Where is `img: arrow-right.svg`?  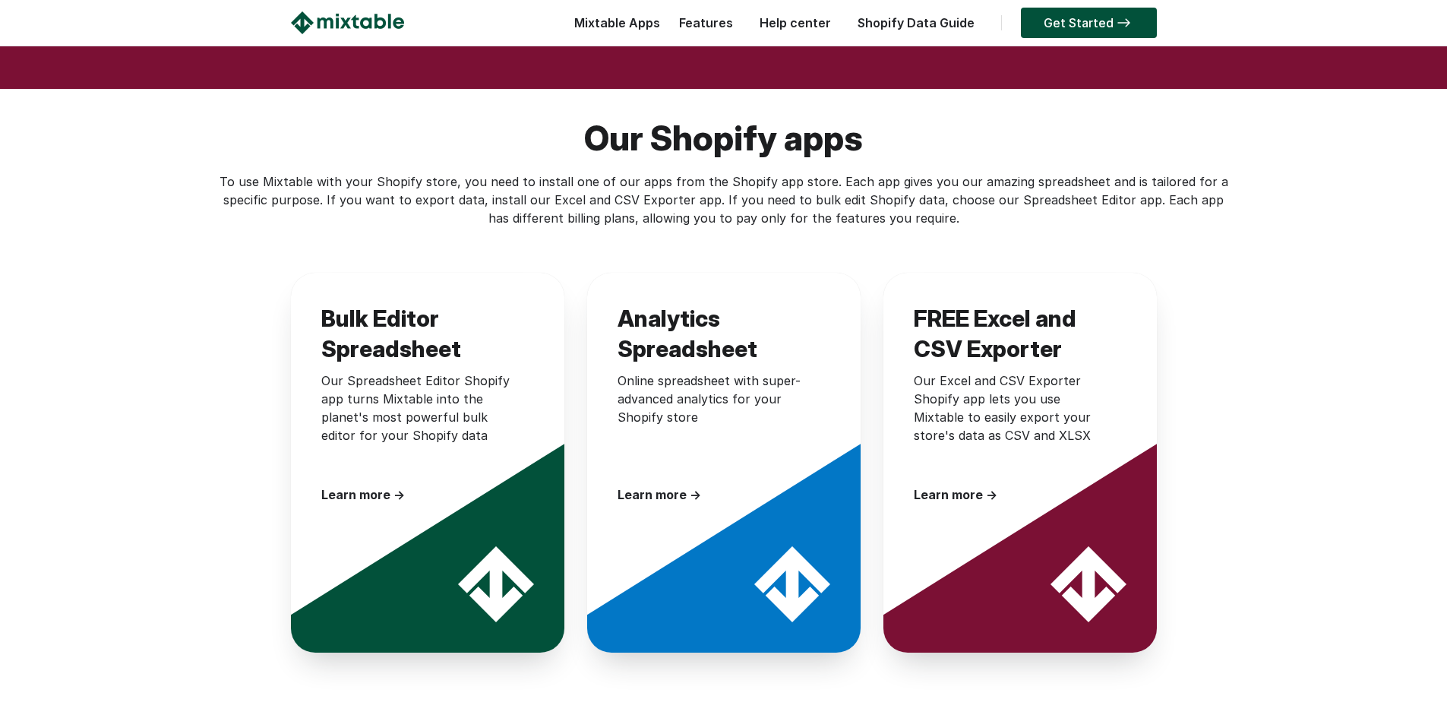
img: arrow-right.svg is located at coordinates (1123, 23).